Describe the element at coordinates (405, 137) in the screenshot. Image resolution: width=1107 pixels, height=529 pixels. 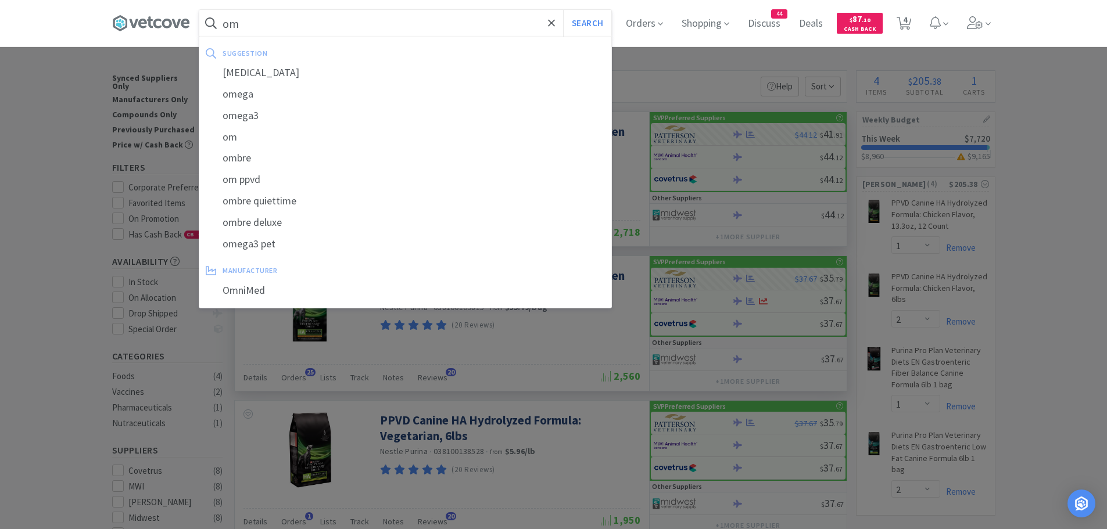
I see `div: om` at that location.